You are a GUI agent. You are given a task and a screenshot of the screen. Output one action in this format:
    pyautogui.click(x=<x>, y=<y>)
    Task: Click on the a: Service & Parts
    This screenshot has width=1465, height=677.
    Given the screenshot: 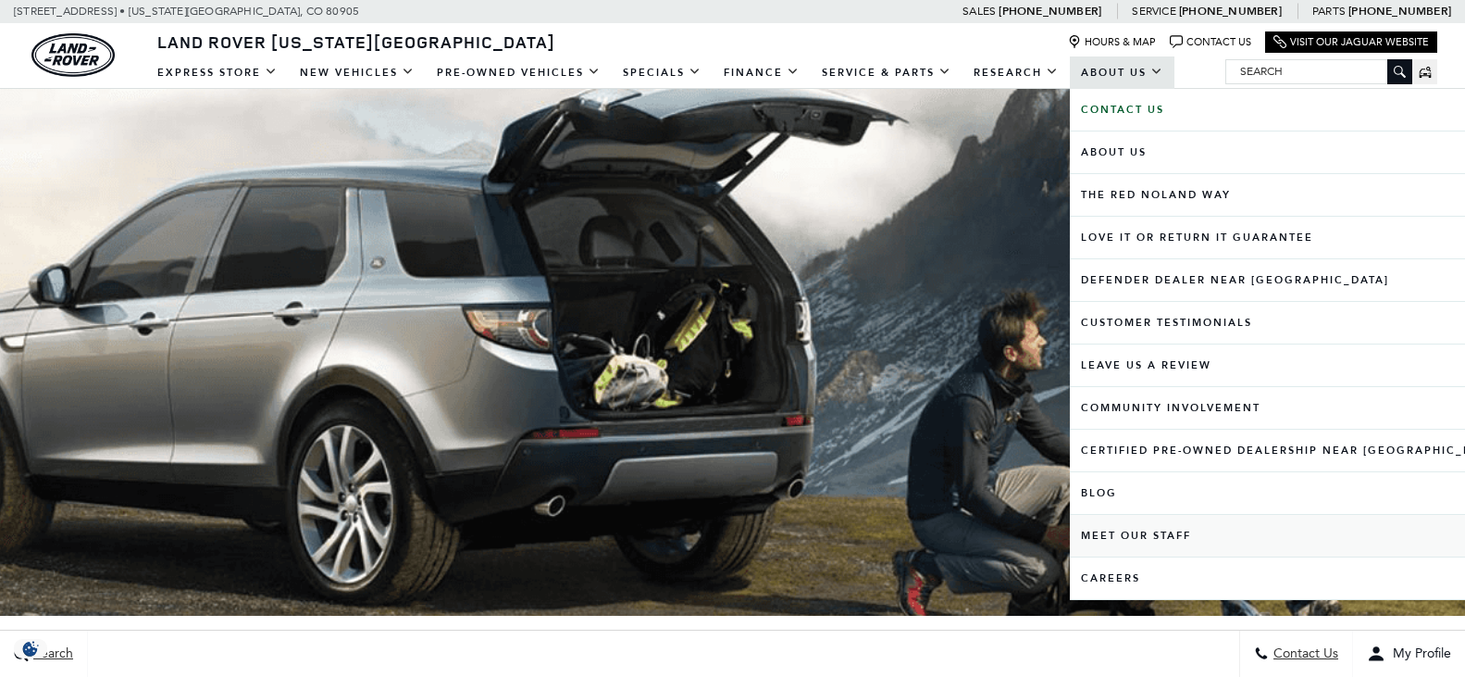 What is the action you would take?
    pyautogui.click(x=887, y=72)
    